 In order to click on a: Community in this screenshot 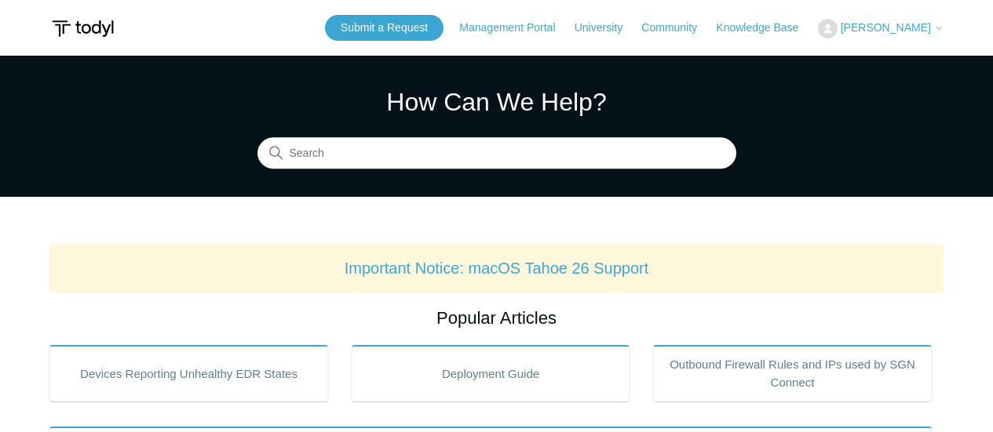, I will do `click(677, 27)`.